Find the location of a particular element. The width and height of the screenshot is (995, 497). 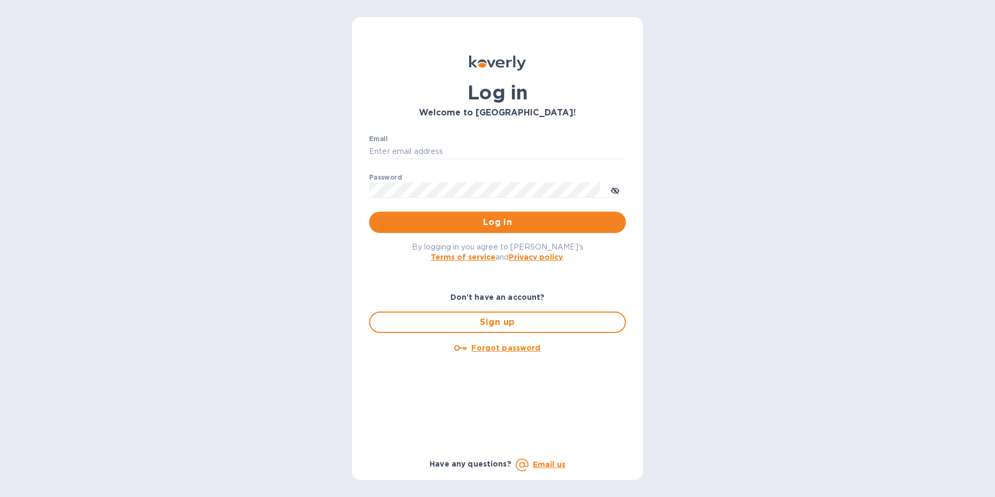

b: Don't have an account? is located at coordinates (497, 297).